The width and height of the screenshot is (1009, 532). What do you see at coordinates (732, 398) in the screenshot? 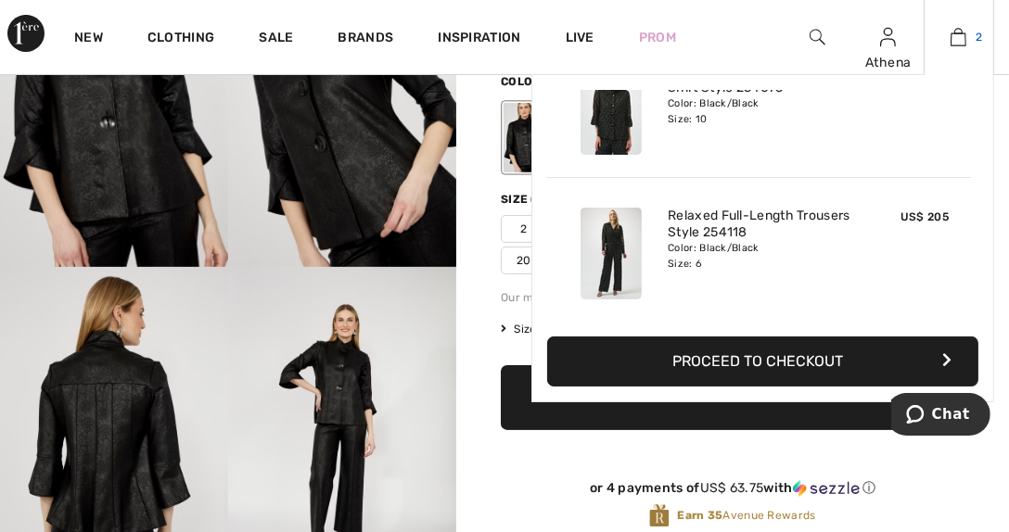
I see `button: Add to Bag` at bounding box center [732, 398].